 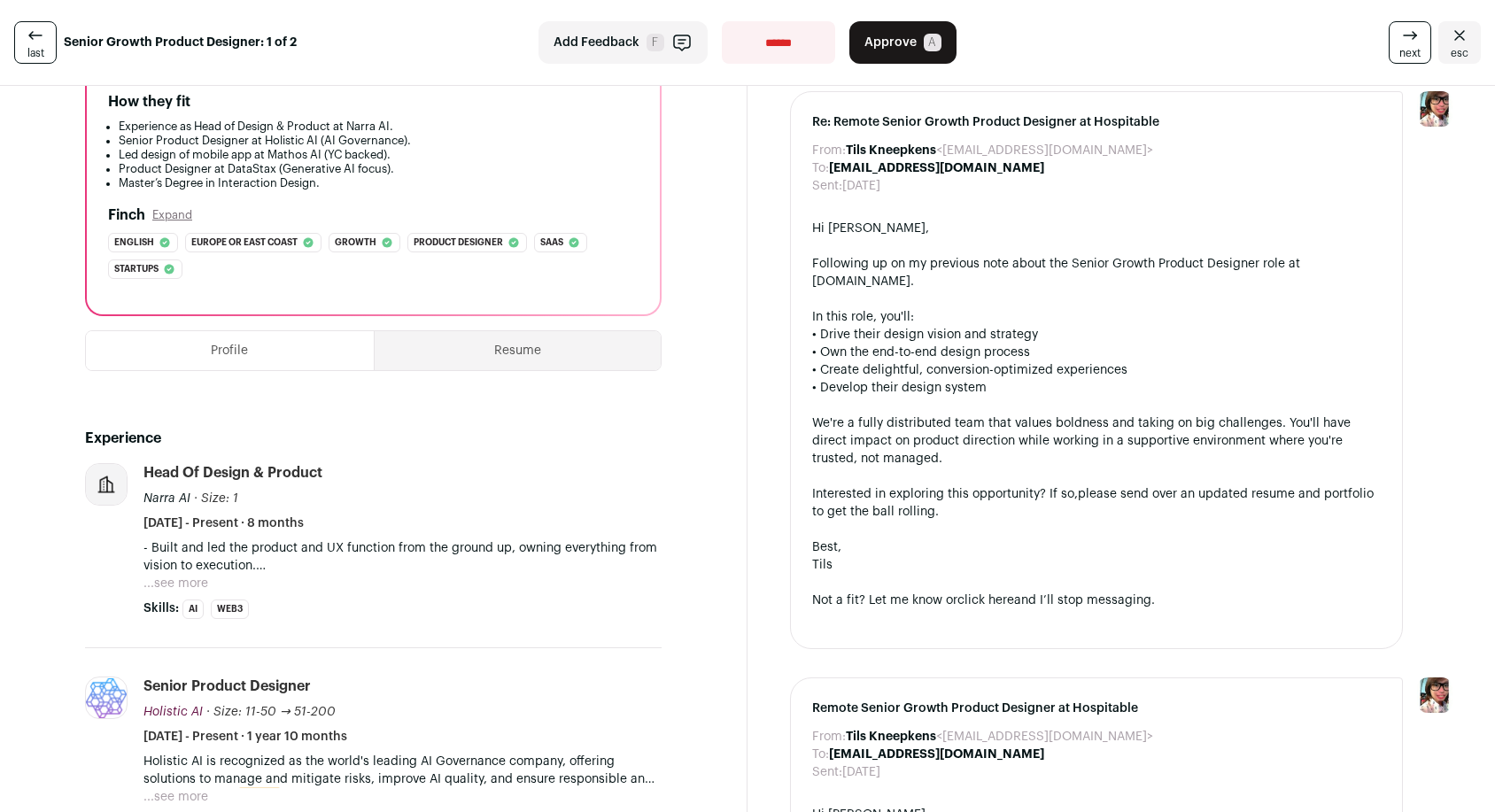 I want to click on h2: Experience, so click(x=373, y=438).